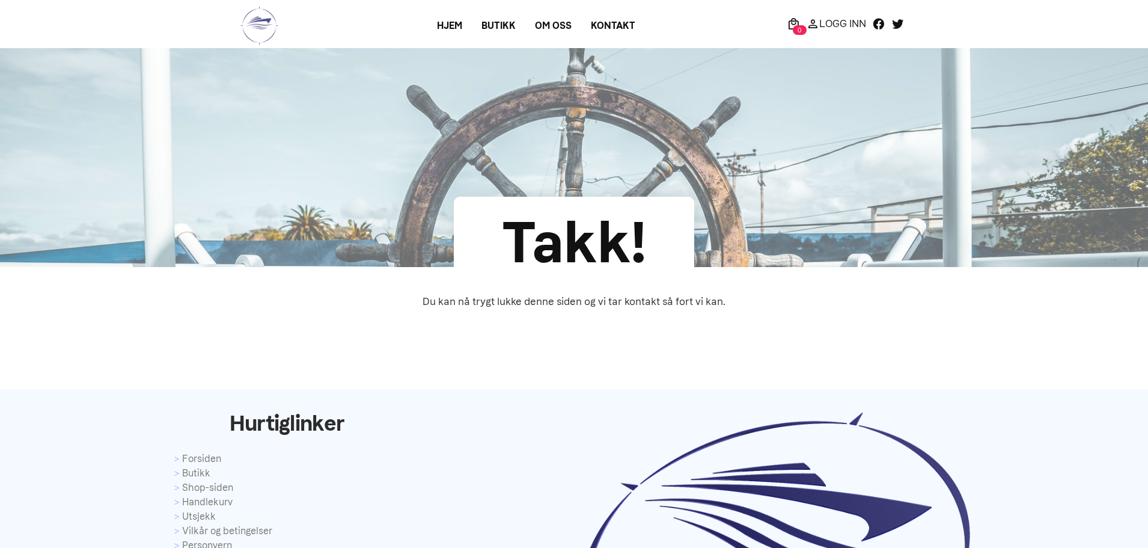  I want to click on a: Kontakt, so click(613, 26).